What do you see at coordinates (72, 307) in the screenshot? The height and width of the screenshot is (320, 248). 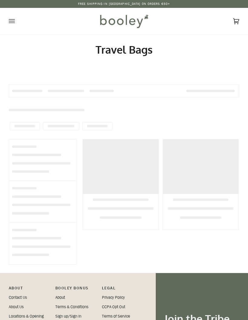 I see `a: Terms & Conditions` at bounding box center [72, 307].